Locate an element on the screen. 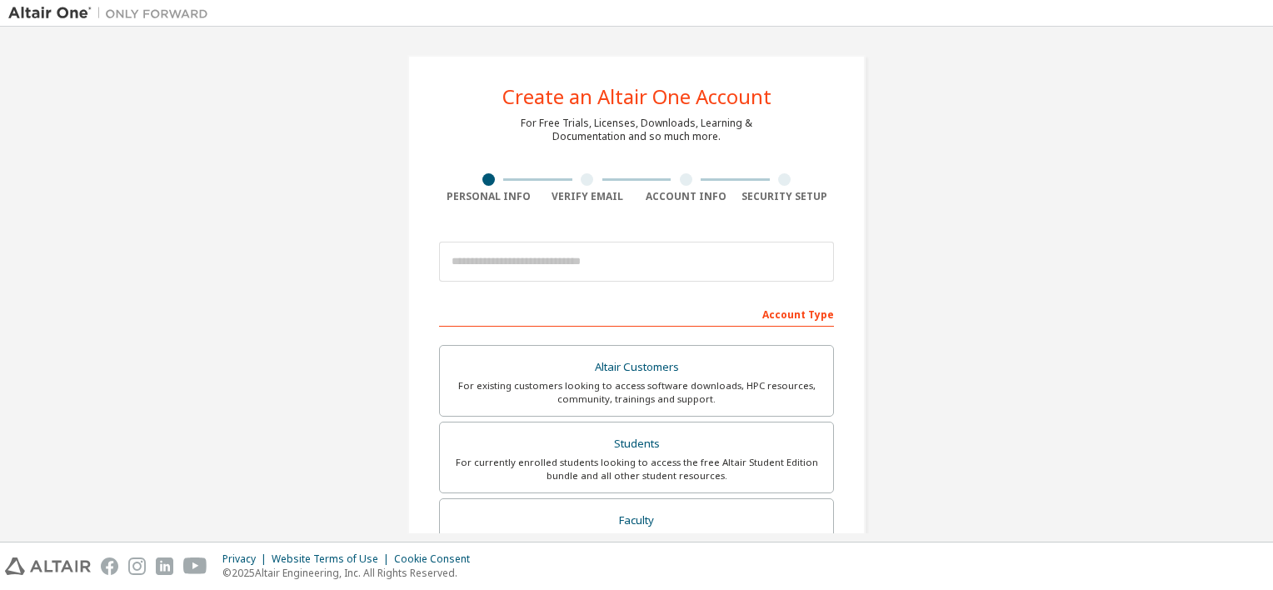  div: For currently enrolled students looking to access the free Altair Student Edition bundle and all ... is located at coordinates (637, 469).